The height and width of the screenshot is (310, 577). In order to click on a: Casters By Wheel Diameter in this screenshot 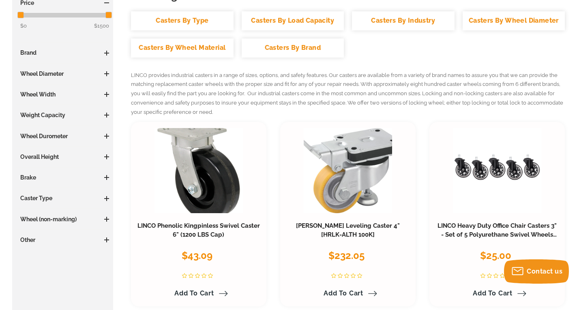, I will do `click(514, 21)`.